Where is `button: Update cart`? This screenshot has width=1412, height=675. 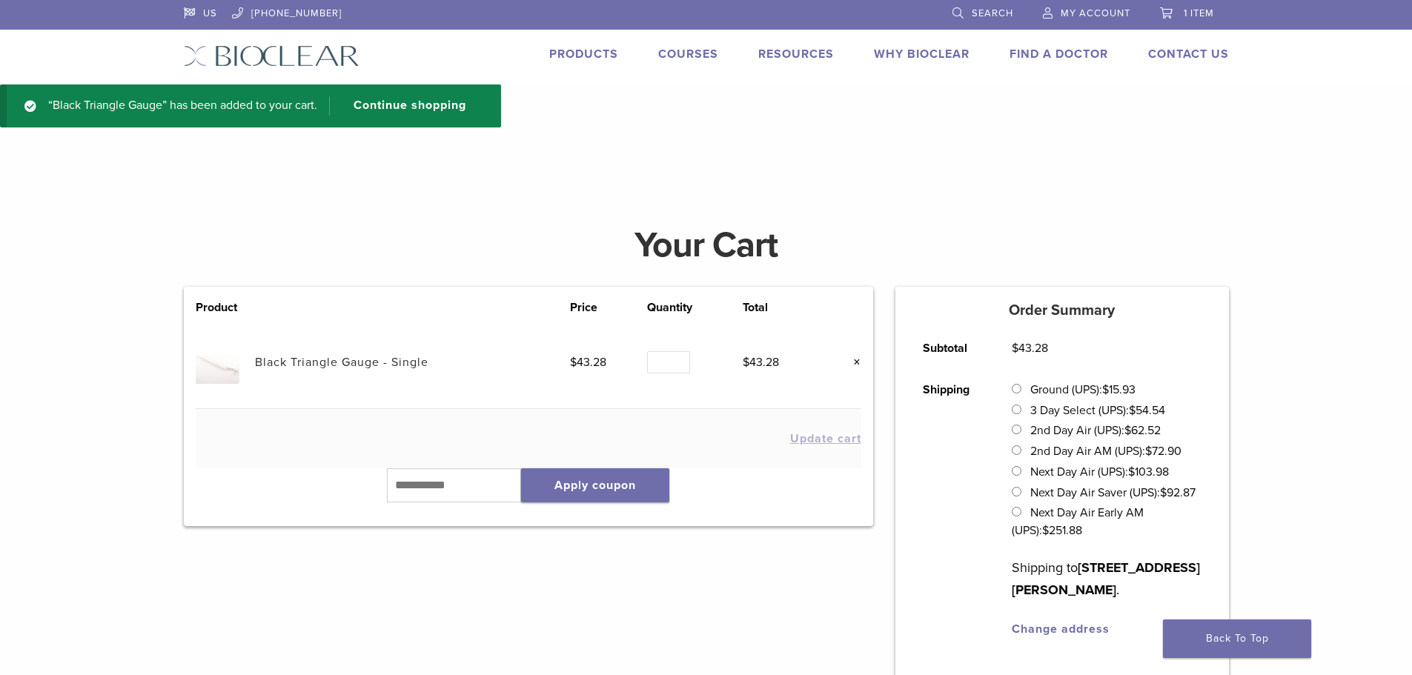
button: Update cart is located at coordinates (826, 439).